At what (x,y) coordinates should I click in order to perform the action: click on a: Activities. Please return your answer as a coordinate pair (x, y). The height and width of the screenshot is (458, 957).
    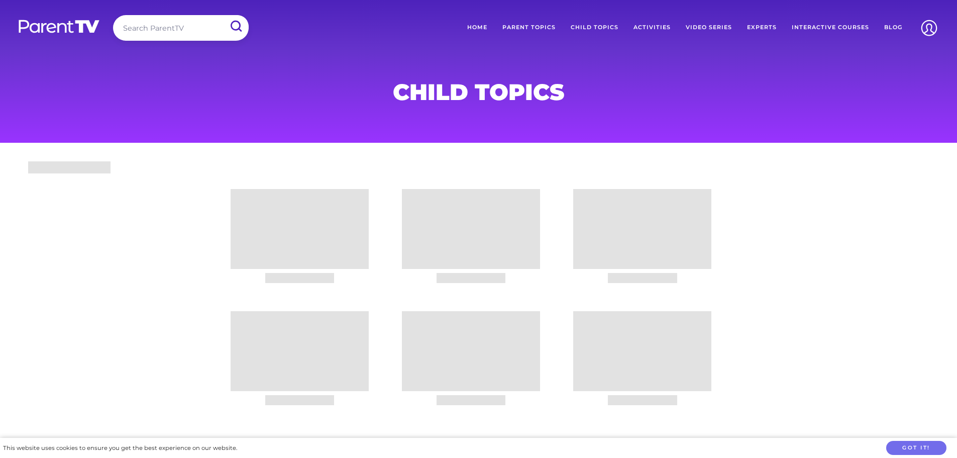
    Looking at the image, I should click on (652, 28).